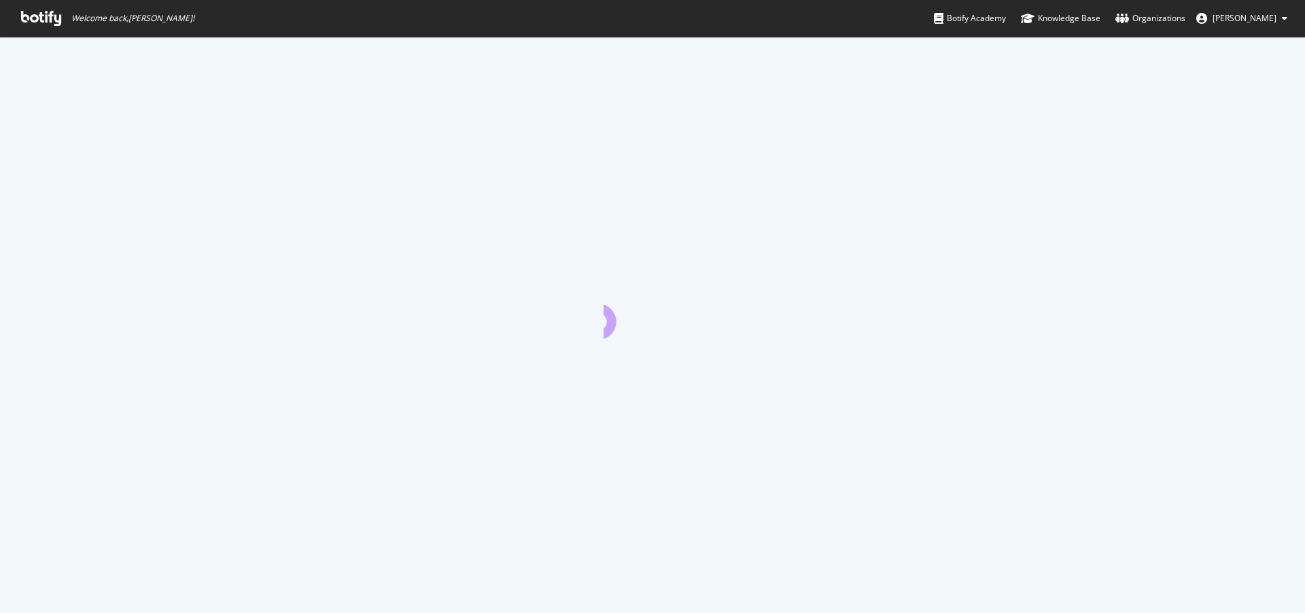  What do you see at coordinates (970, 18) in the screenshot?
I see `div: Botify Academy` at bounding box center [970, 18].